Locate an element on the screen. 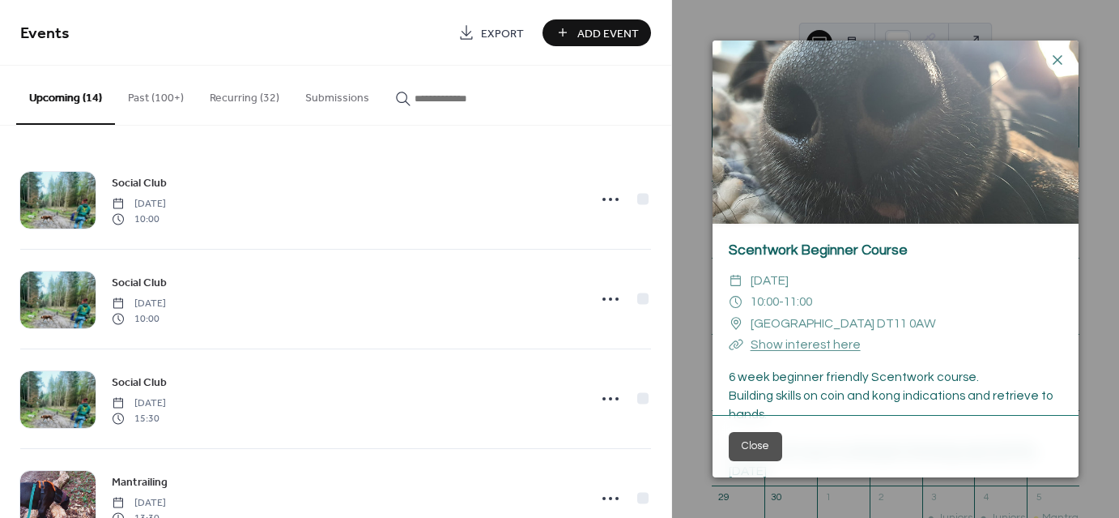 The height and width of the screenshot is (518, 1119). span: Mantrailing is located at coordinates (139, 482).